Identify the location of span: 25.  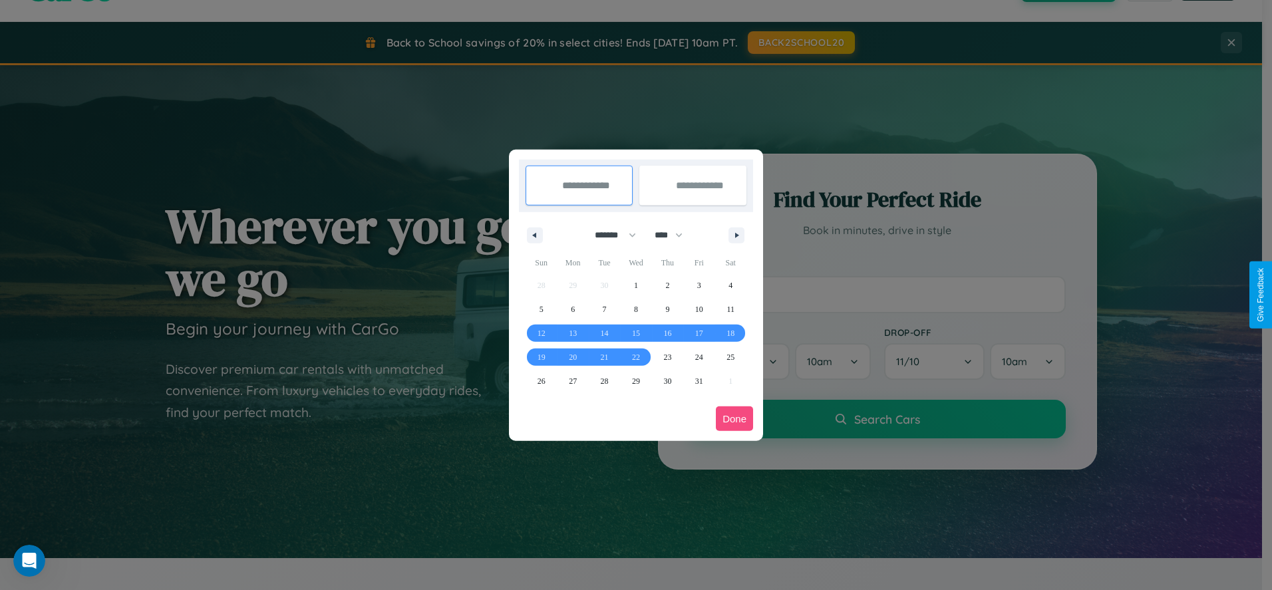
(731, 357).